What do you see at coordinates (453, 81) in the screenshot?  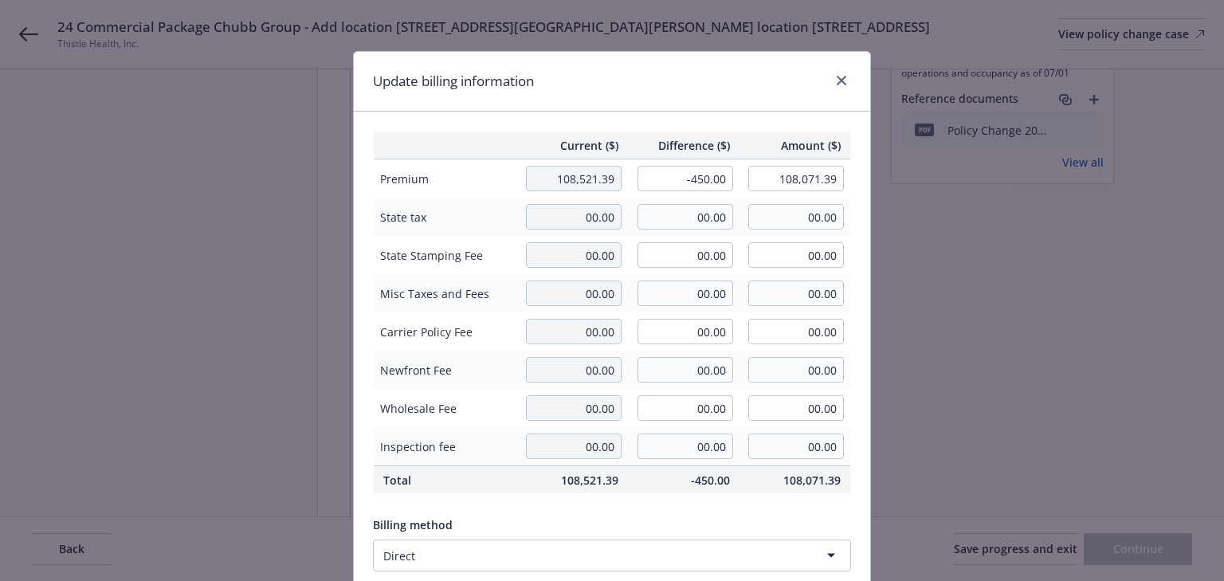 I see `h1: Update billing information` at bounding box center [453, 81].